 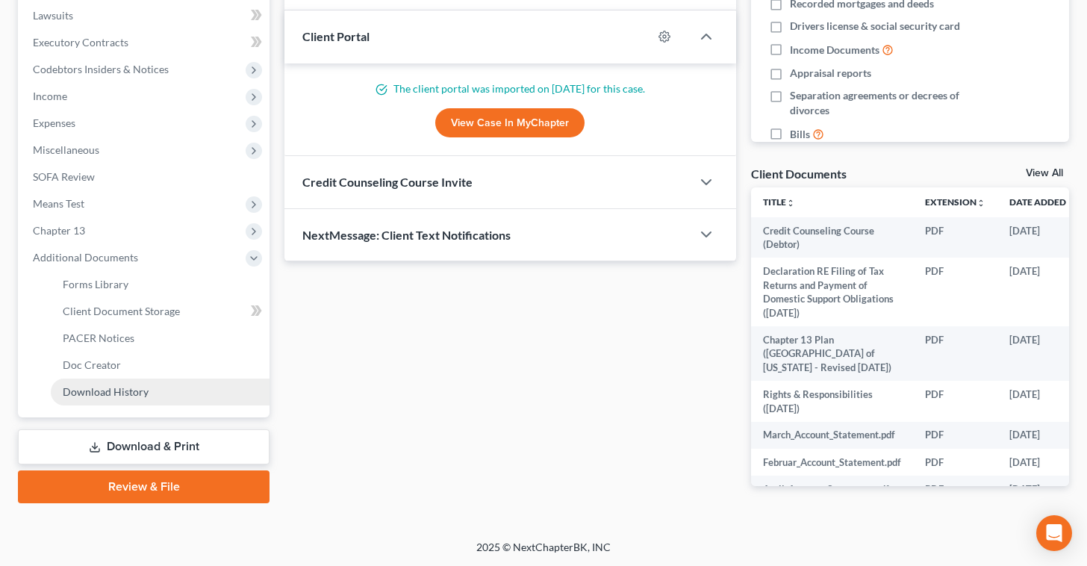 I want to click on td: April_Account_Statement.pdf, so click(x=832, y=489).